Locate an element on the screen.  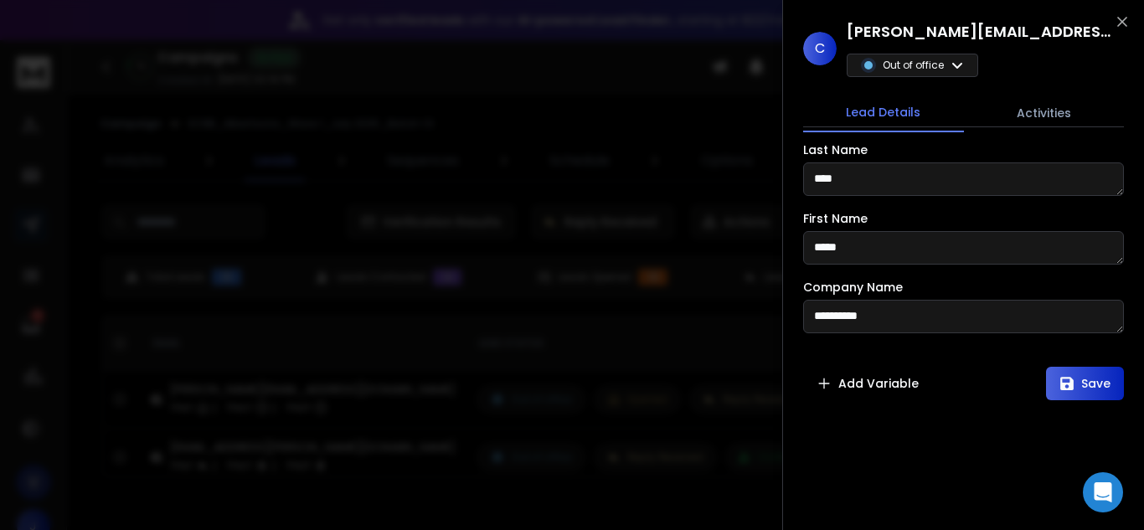
button: Save is located at coordinates (1084, 383).